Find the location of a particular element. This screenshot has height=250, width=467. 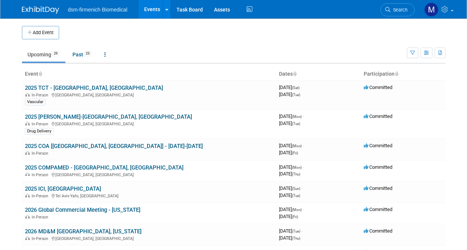

a: Sort by Event Name is located at coordinates (40, 74).